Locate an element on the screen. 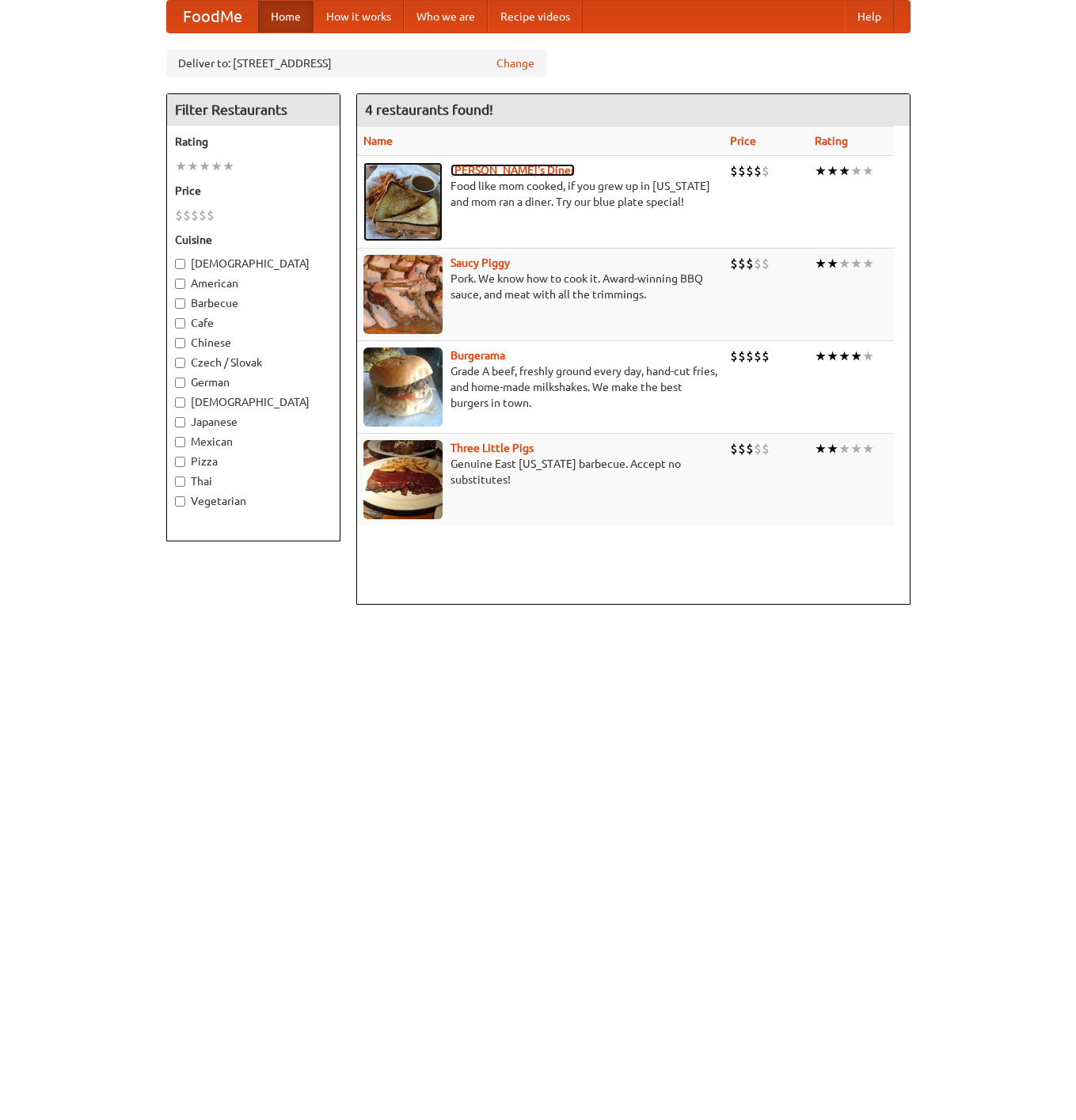 The image size is (1076, 1120). input: Thai is located at coordinates (180, 481).